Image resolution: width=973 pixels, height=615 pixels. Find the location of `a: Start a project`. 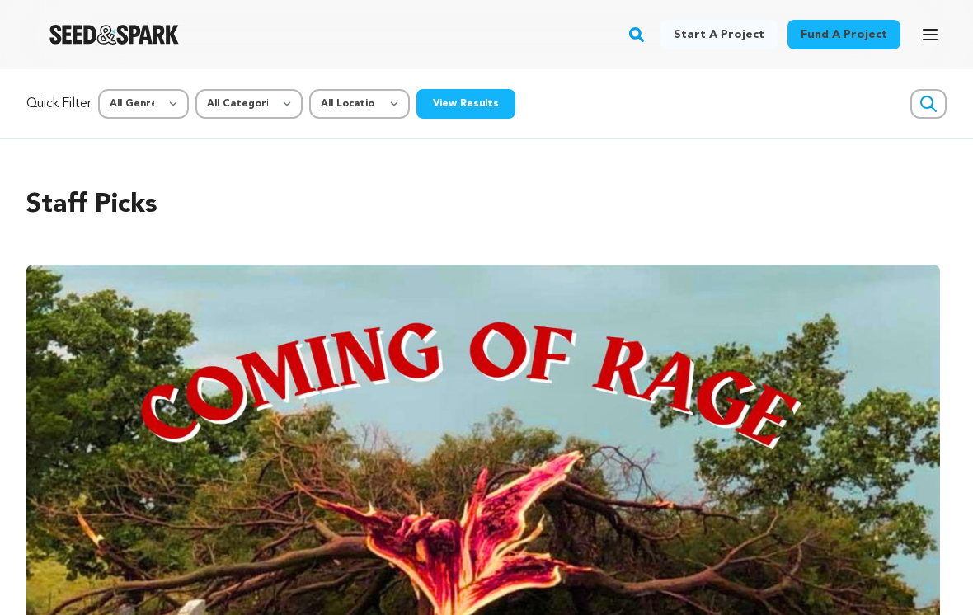

a: Start a project is located at coordinates (719, 35).